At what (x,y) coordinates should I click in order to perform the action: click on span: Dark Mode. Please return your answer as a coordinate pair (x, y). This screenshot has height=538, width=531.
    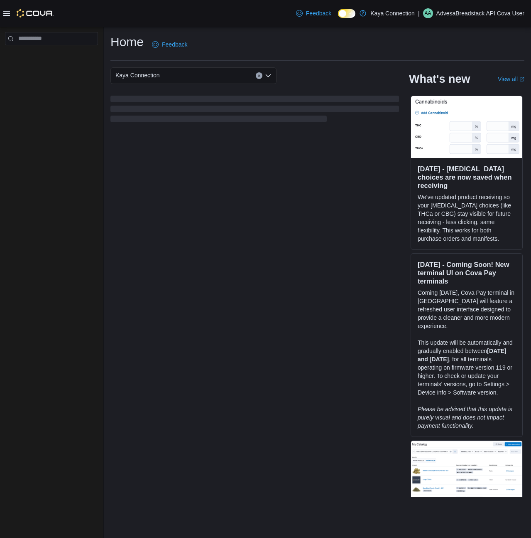
    Looking at the image, I should click on (338, 18).